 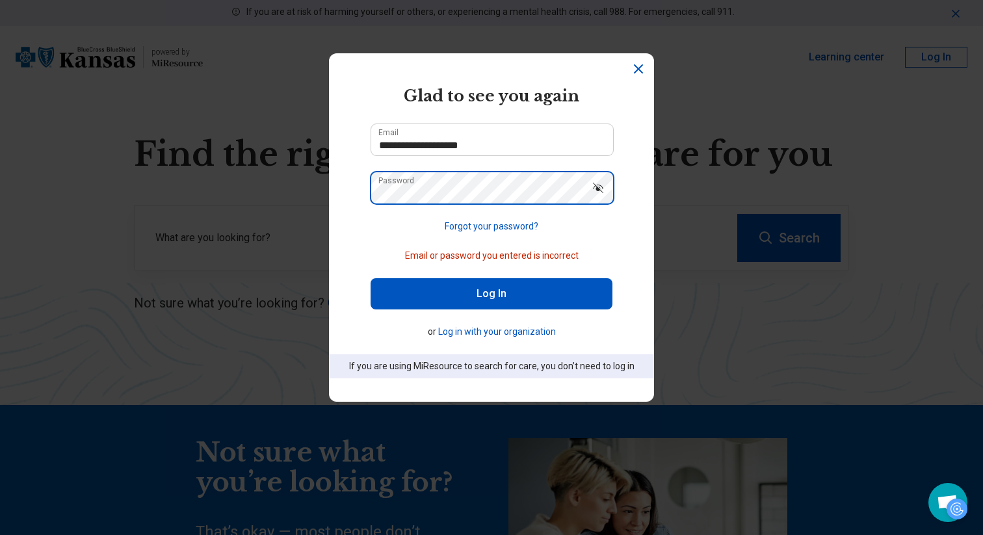 I want to click on h2: Glad to see you again, so click(x=491, y=96).